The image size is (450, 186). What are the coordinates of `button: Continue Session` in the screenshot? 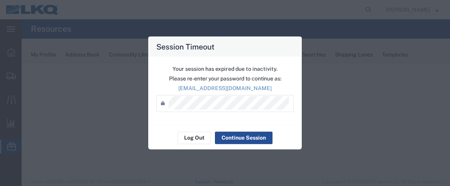 It's located at (244, 137).